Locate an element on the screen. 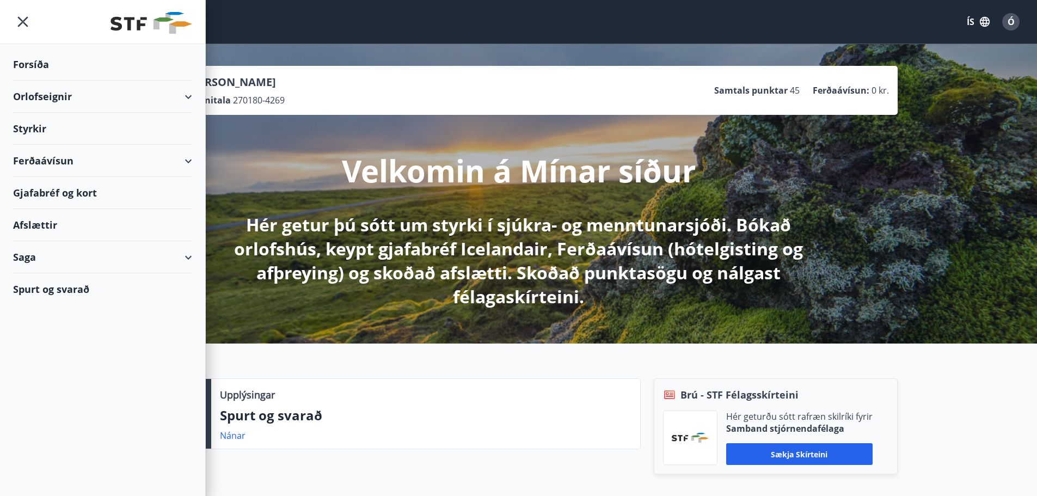  p: Samtals punktar is located at coordinates (751, 90).